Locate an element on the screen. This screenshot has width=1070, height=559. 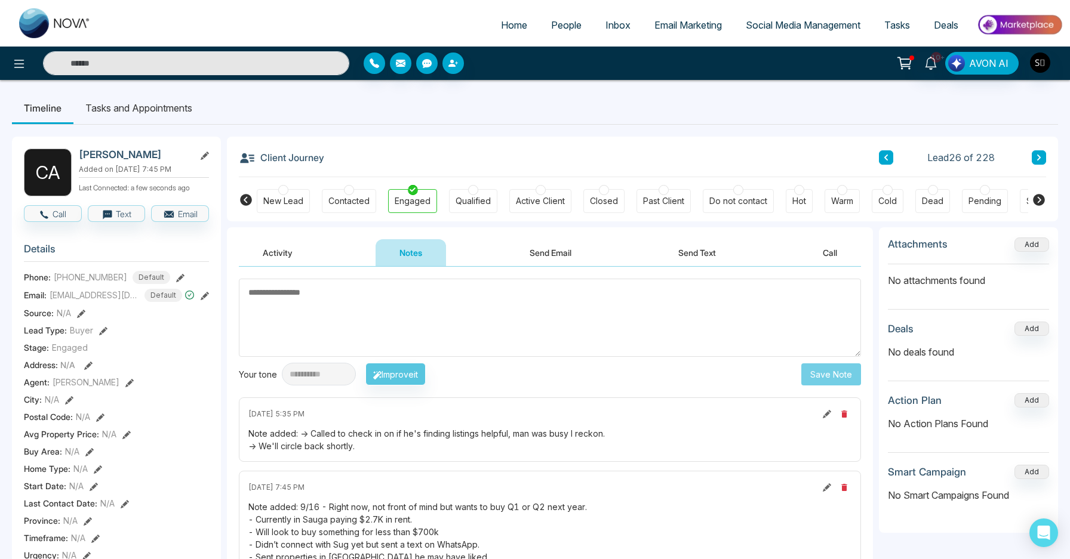
a: Tasks is located at coordinates (897, 25).